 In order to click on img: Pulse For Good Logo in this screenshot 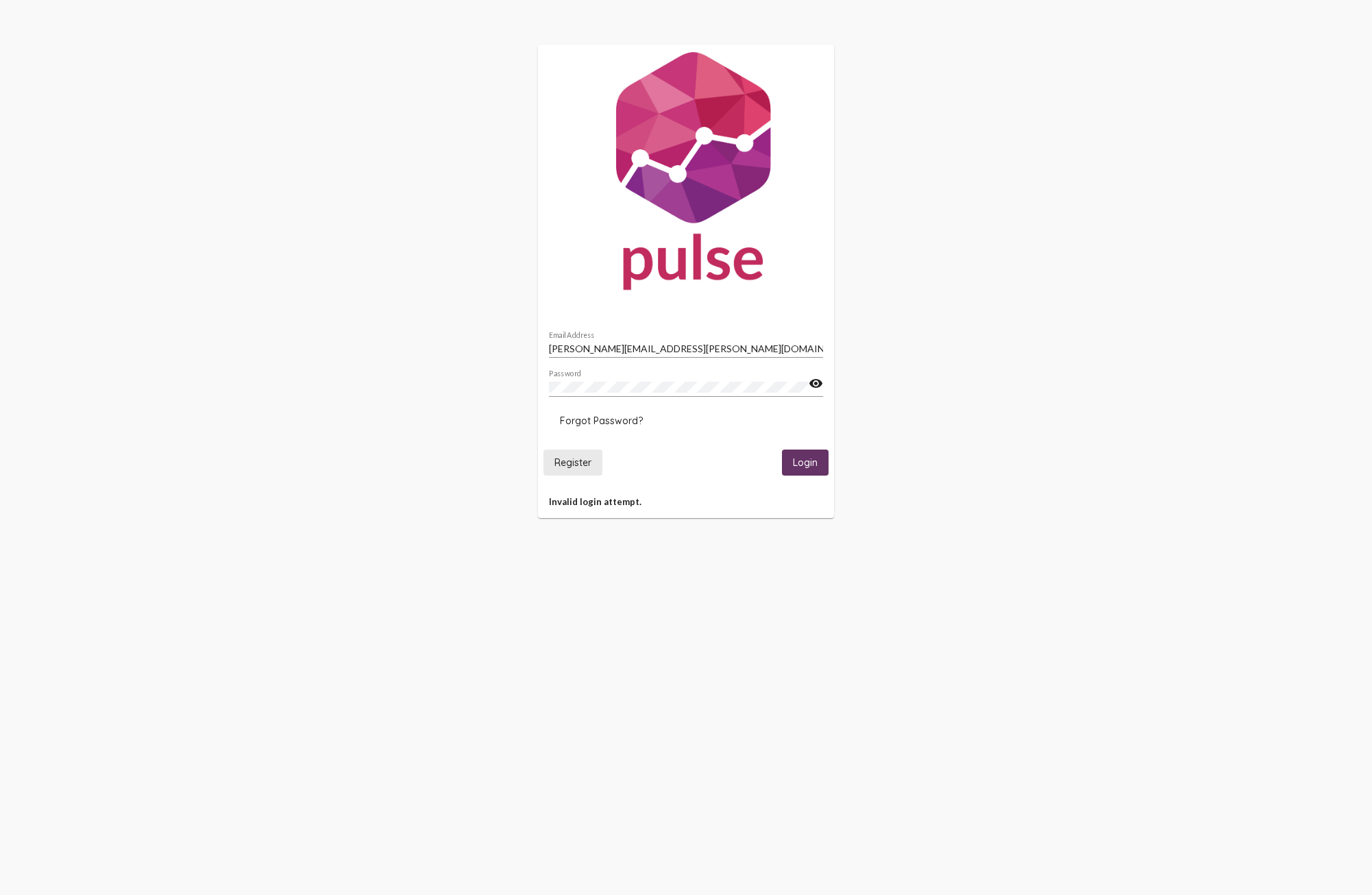, I will do `click(686, 174)`.